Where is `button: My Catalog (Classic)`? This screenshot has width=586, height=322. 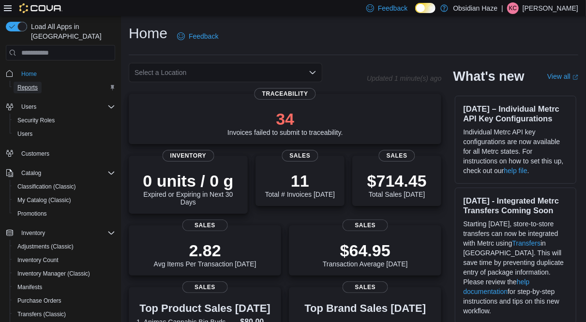
button: My Catalog (Classic) is located at coordinates (64, 200).